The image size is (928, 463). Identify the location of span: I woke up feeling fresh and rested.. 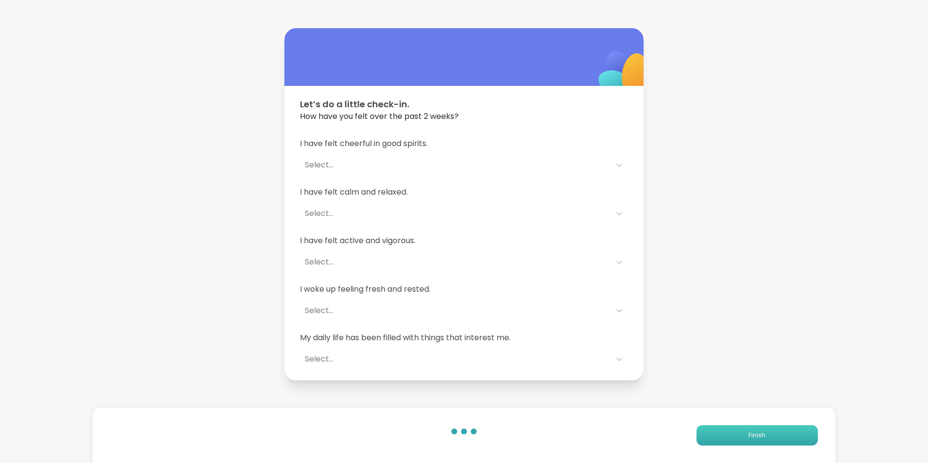
(464, 289).